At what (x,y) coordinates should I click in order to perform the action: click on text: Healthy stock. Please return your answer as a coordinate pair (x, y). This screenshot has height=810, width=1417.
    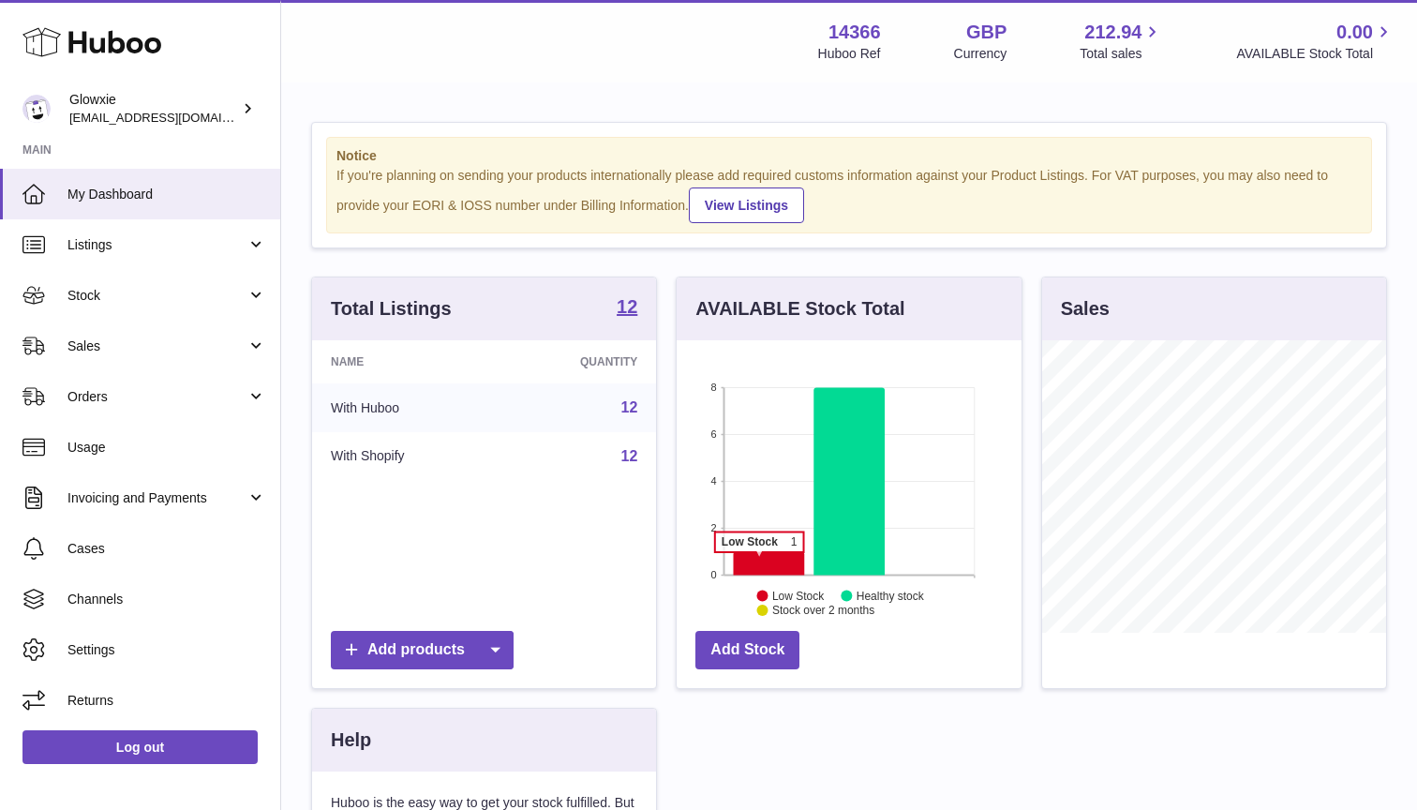
    Looking at the image, I should click on (890, 595).